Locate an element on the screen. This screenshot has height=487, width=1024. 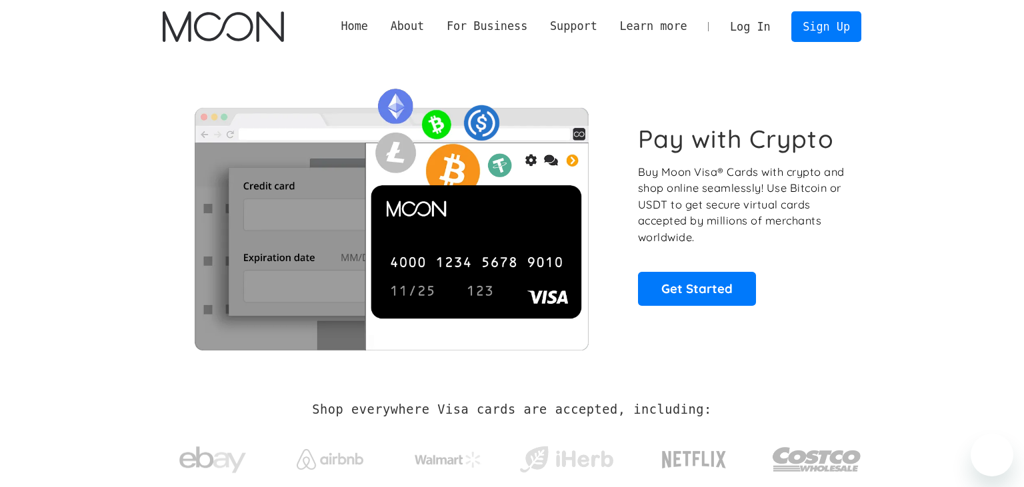
img: Walmart is located at coordinates (448, 460).